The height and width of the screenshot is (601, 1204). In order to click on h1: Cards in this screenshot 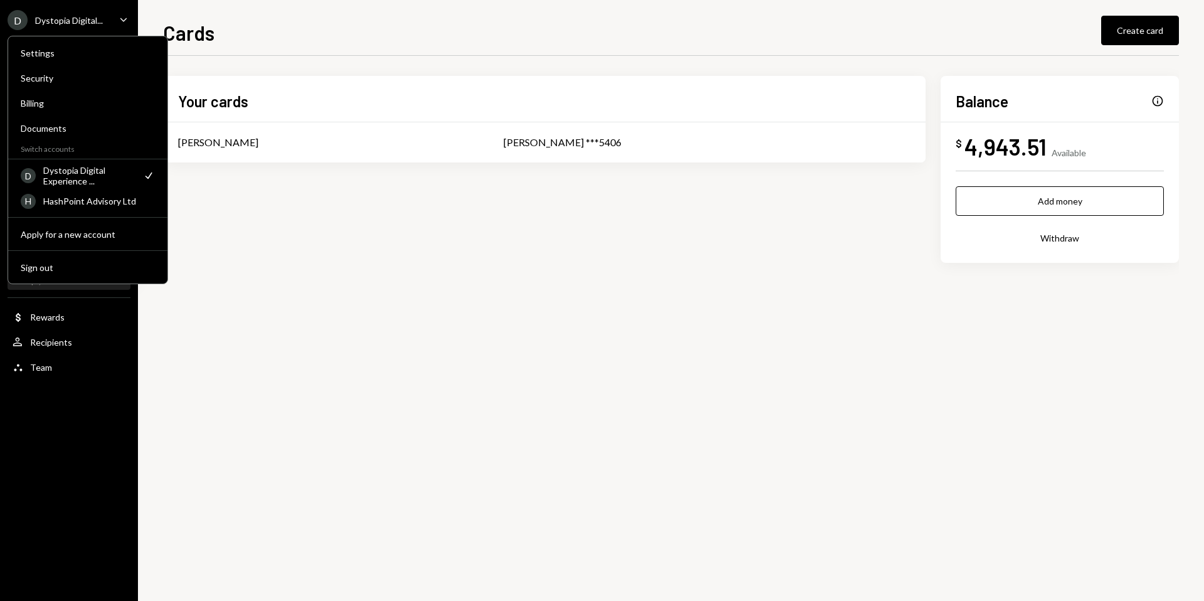, I will do `click(189, 33)`.